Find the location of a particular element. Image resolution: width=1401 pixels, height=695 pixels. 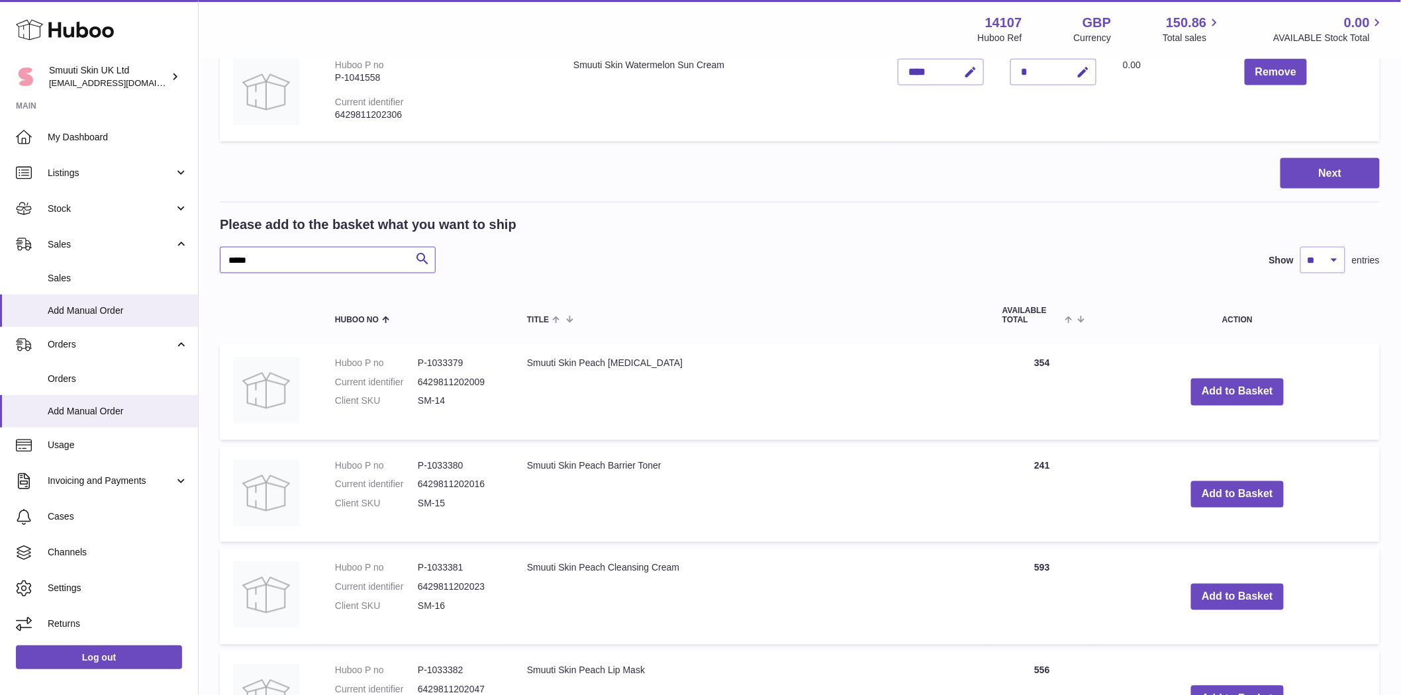

td: 241 is located at coordinates (1042, 495).